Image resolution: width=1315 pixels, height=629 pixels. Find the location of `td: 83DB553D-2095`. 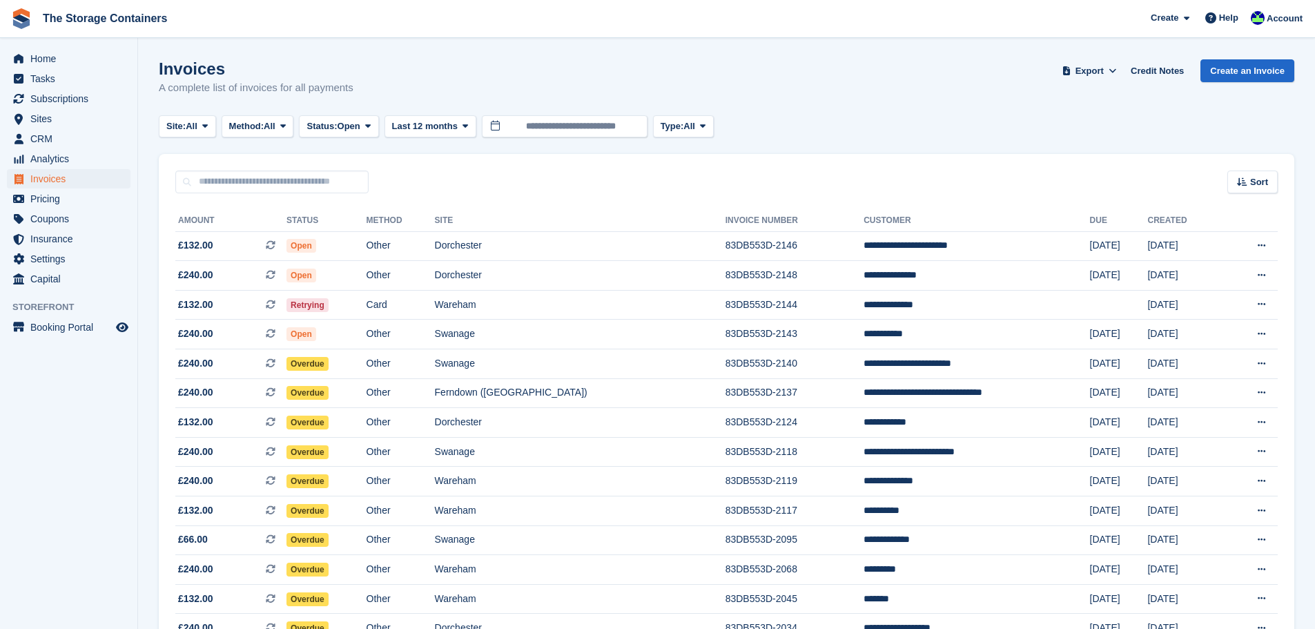

td: 83DB553D-2095 is located at coordinates (795, 540).